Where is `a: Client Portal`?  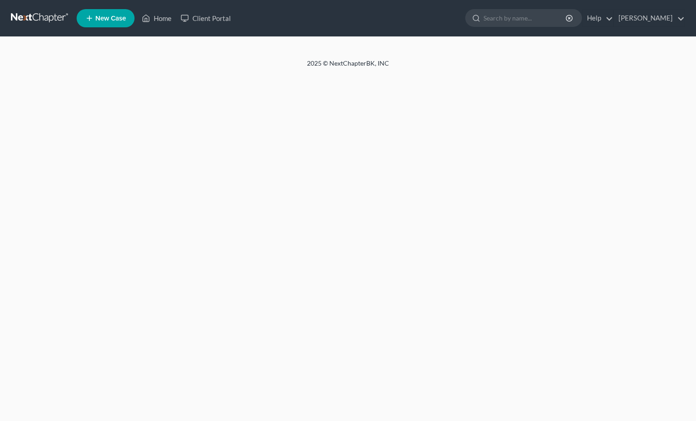
a: Client Portal is located at coordinates (206, 18).